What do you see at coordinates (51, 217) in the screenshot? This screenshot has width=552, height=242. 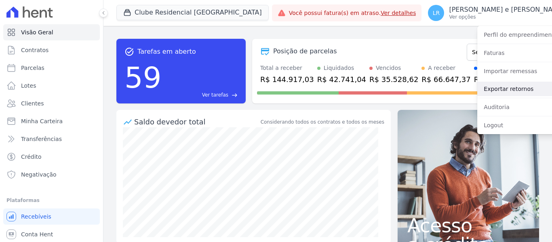 I see `a: Recebíveis` at bounding box center [51, 217].